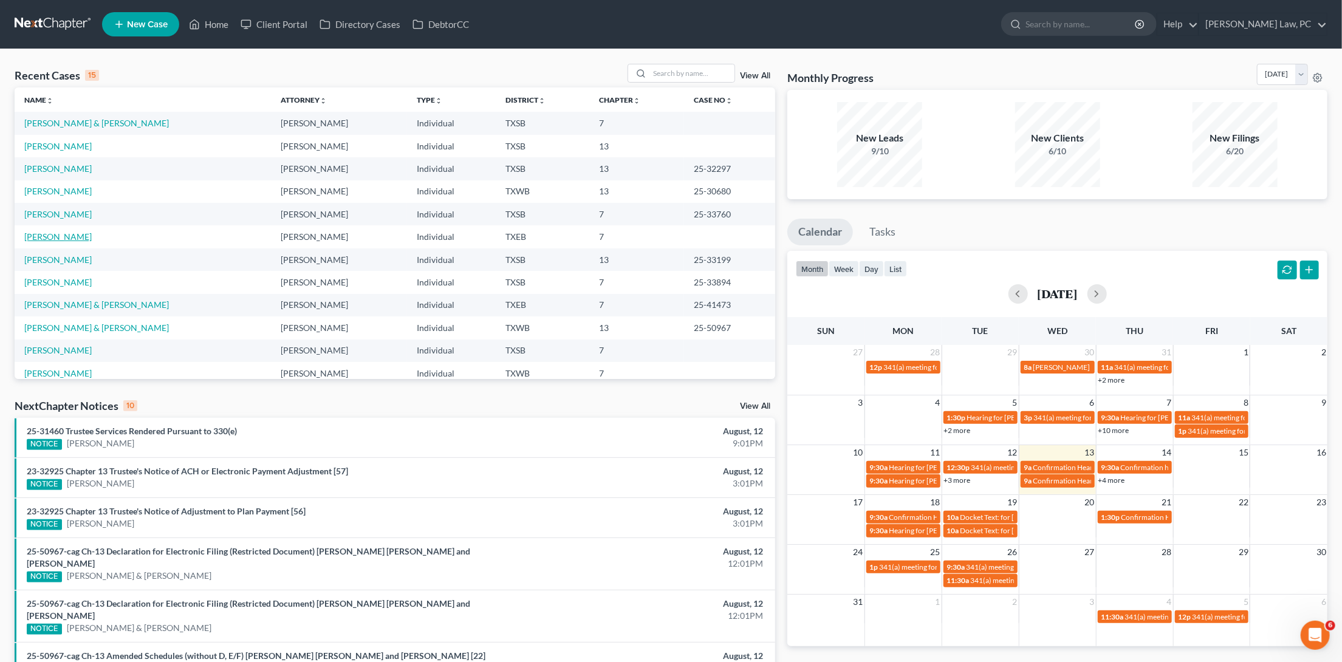  I want to click on span: 12, so click(1012, 452).